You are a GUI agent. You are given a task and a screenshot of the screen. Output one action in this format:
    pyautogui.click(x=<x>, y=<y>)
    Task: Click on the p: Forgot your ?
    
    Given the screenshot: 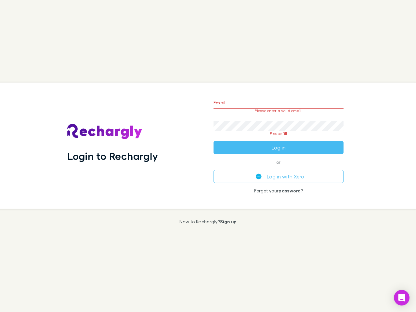 What is the action you would take?
    pyautogui.click(x=279, y=191)
    